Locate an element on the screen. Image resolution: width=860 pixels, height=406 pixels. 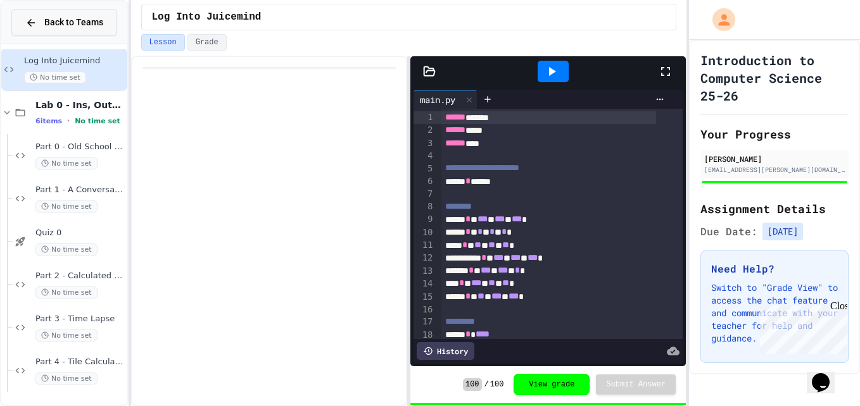
div: My Account is located at coordinates (719, 20).